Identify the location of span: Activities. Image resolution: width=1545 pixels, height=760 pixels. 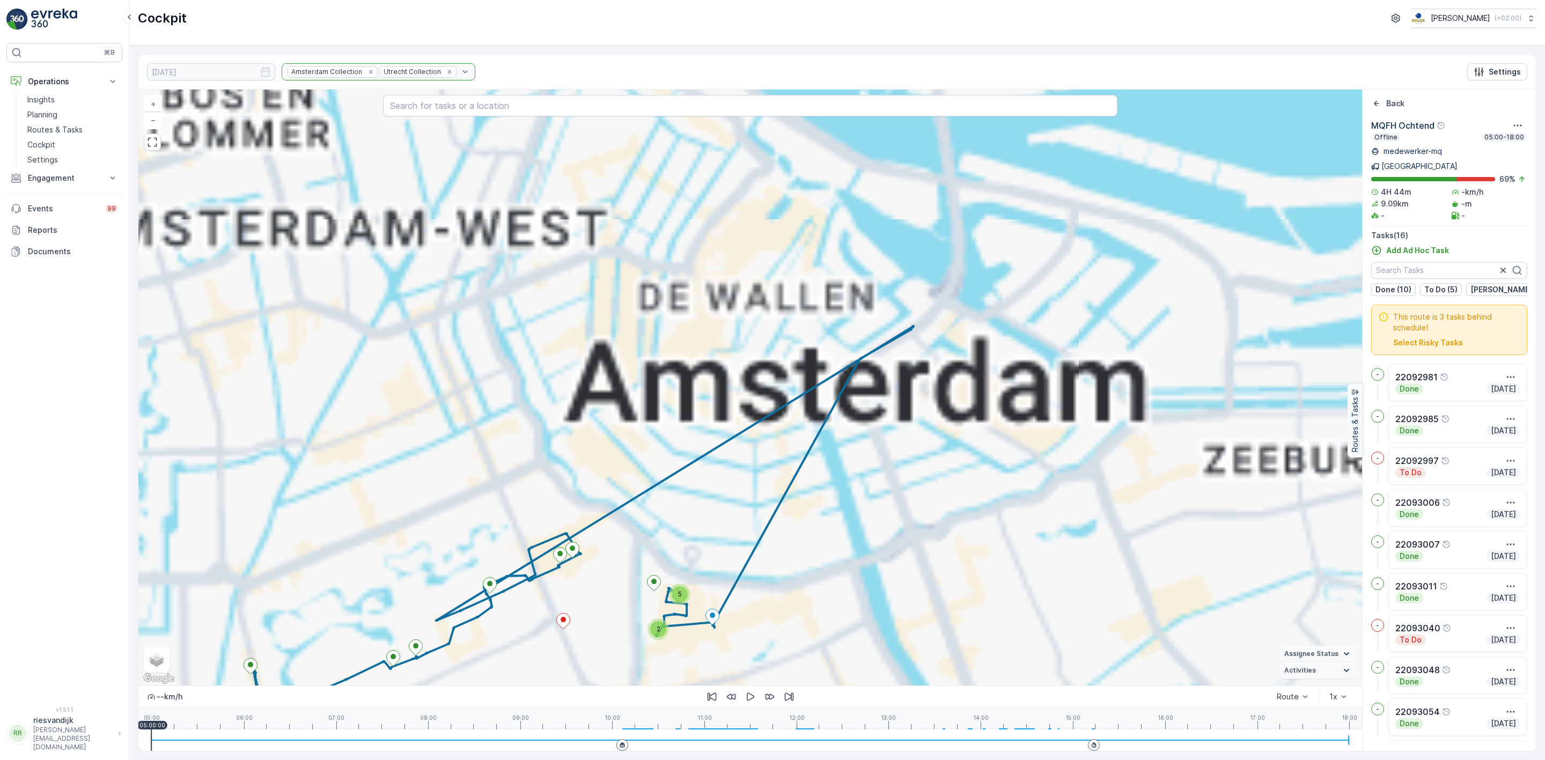
(1300, 671).